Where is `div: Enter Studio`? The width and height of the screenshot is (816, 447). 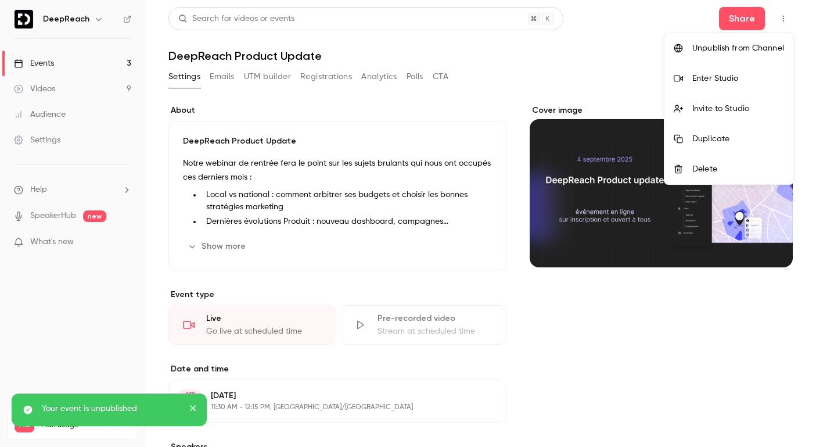
div: Enter Studio is located at coordinates (738, 78).